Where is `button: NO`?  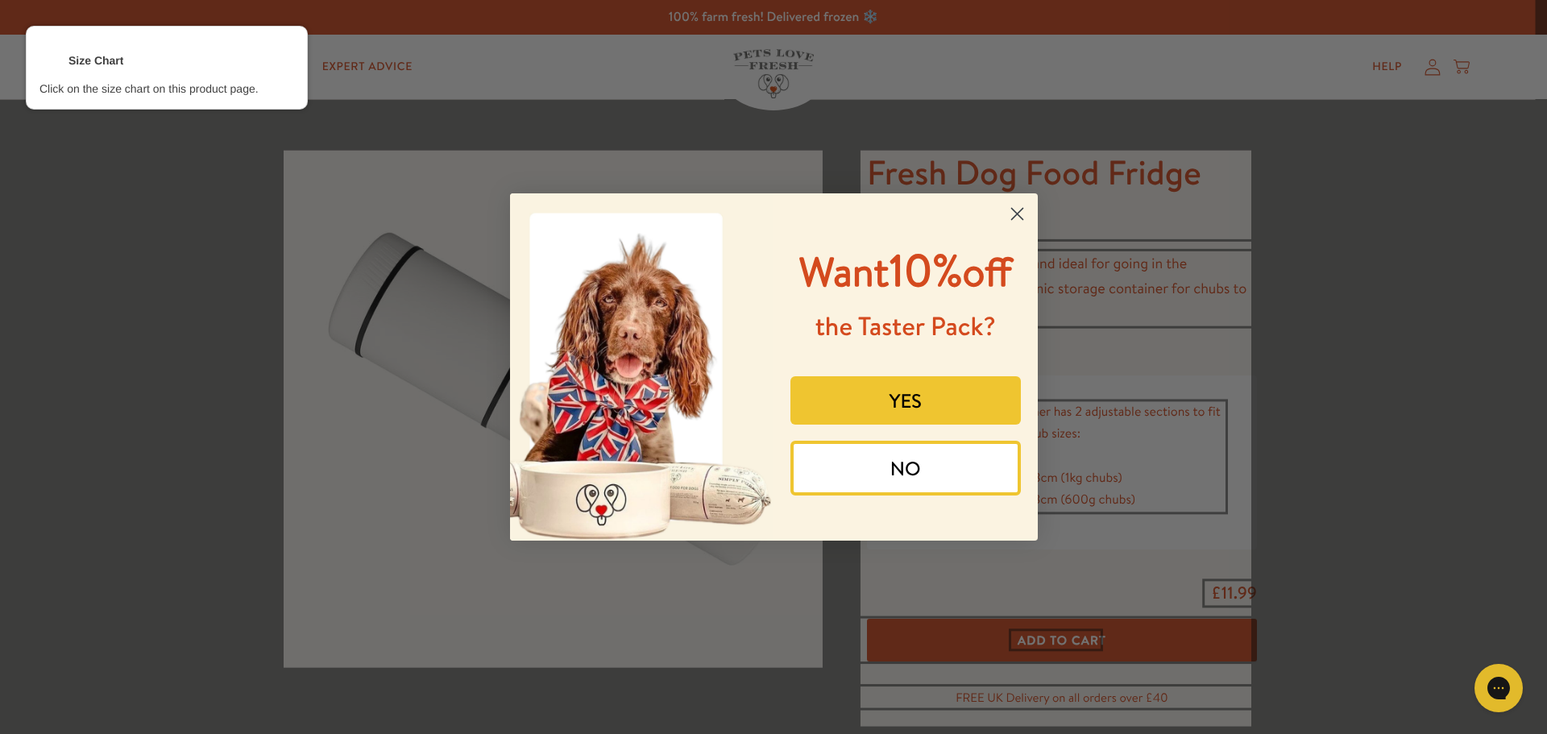
button: NO is located at coordinates (906, 468).